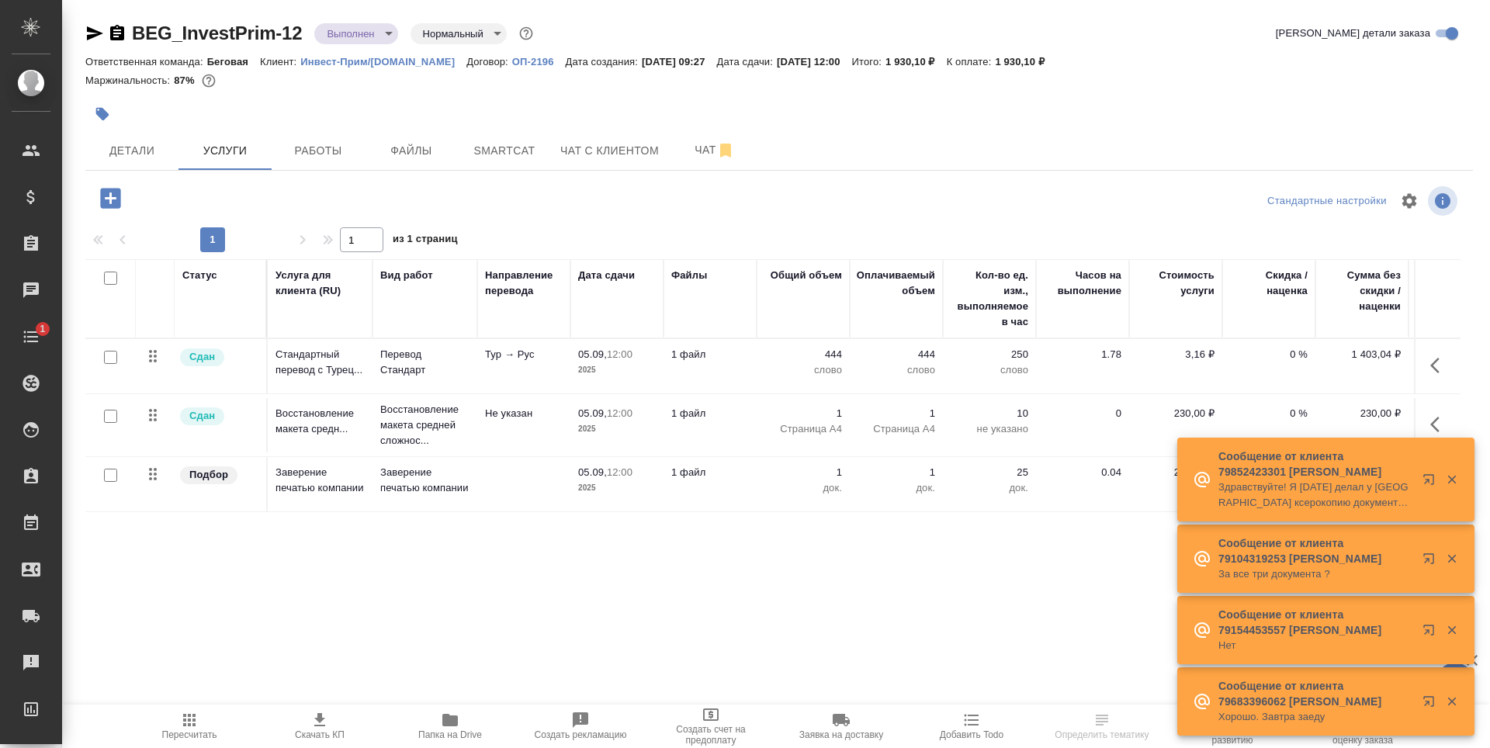 This screenshot has width=1490, height=748. Describe the element at coordinates (320, 421) in the screenshot. I see `p: Восстановление макета средн...` at that location.